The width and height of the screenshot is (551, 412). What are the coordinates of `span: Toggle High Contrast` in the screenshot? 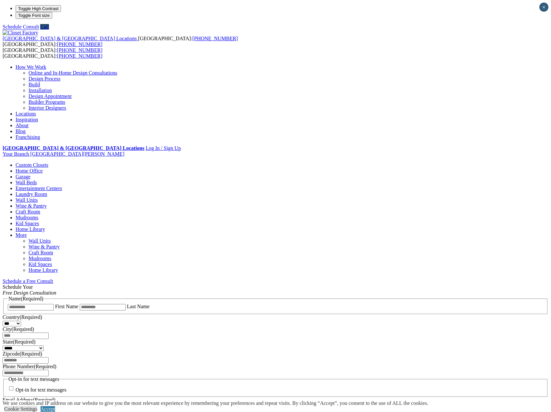 It's located at (38, 8).